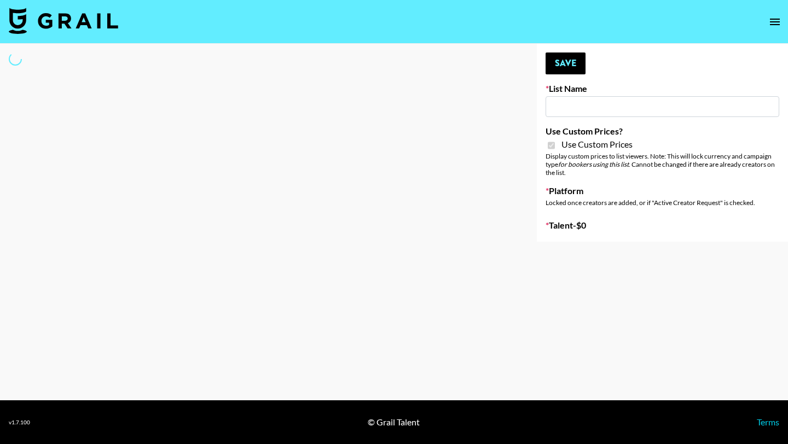 This screenshot has height=444, width=788. I want to click on label: Platform, so click(662, 191).